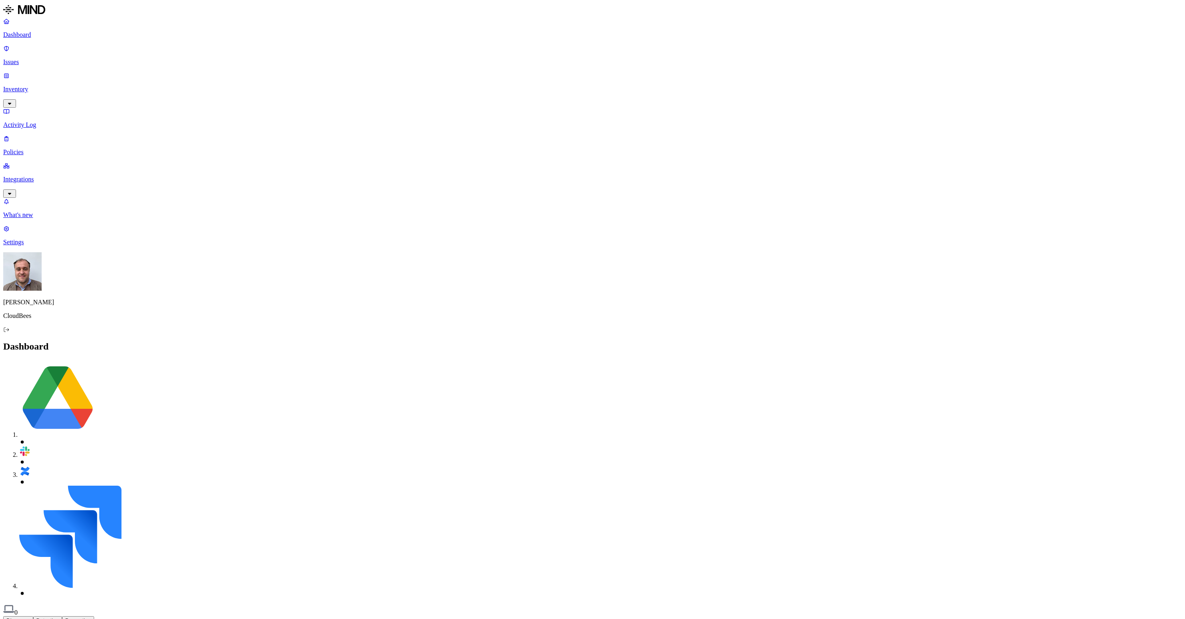 The width and height of the screenshot is (1185, 619). Describe the element at coordinates (593, 89) in the screenshot. I see `p: Inventory` at that location.